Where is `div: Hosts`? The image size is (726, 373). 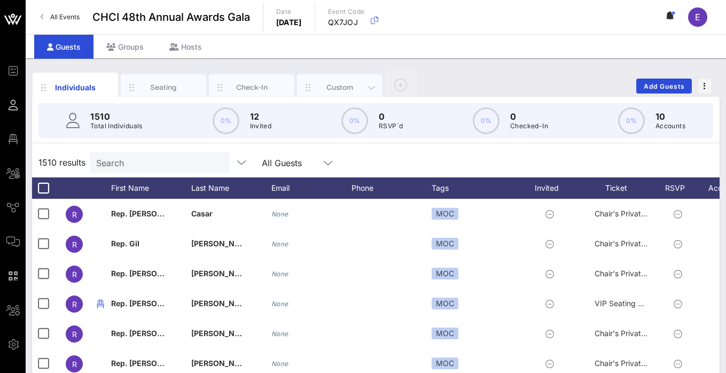
div: Hosts is located at coordinates (185, 47).